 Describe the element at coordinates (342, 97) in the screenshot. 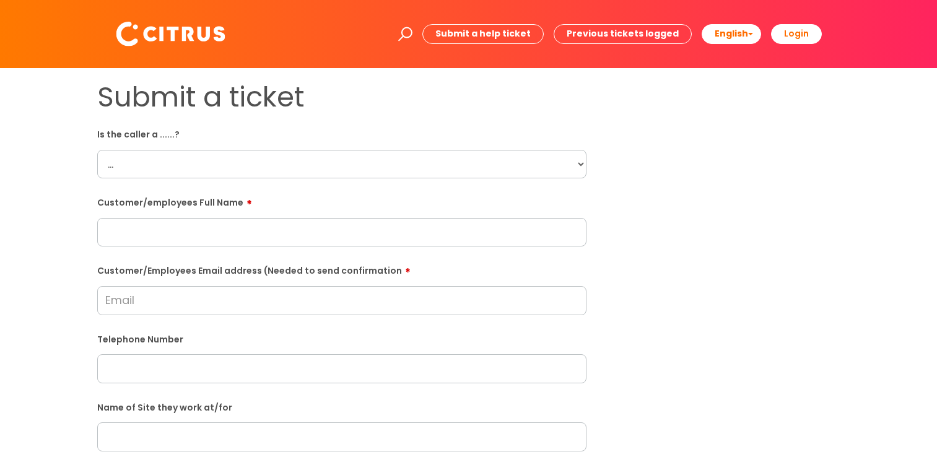

I see `h1: Submit a ticket` at that location.